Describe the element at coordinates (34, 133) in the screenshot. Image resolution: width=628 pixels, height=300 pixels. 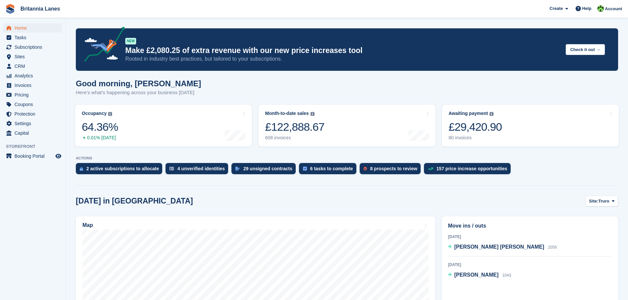
I see `span: Capital` at that location.